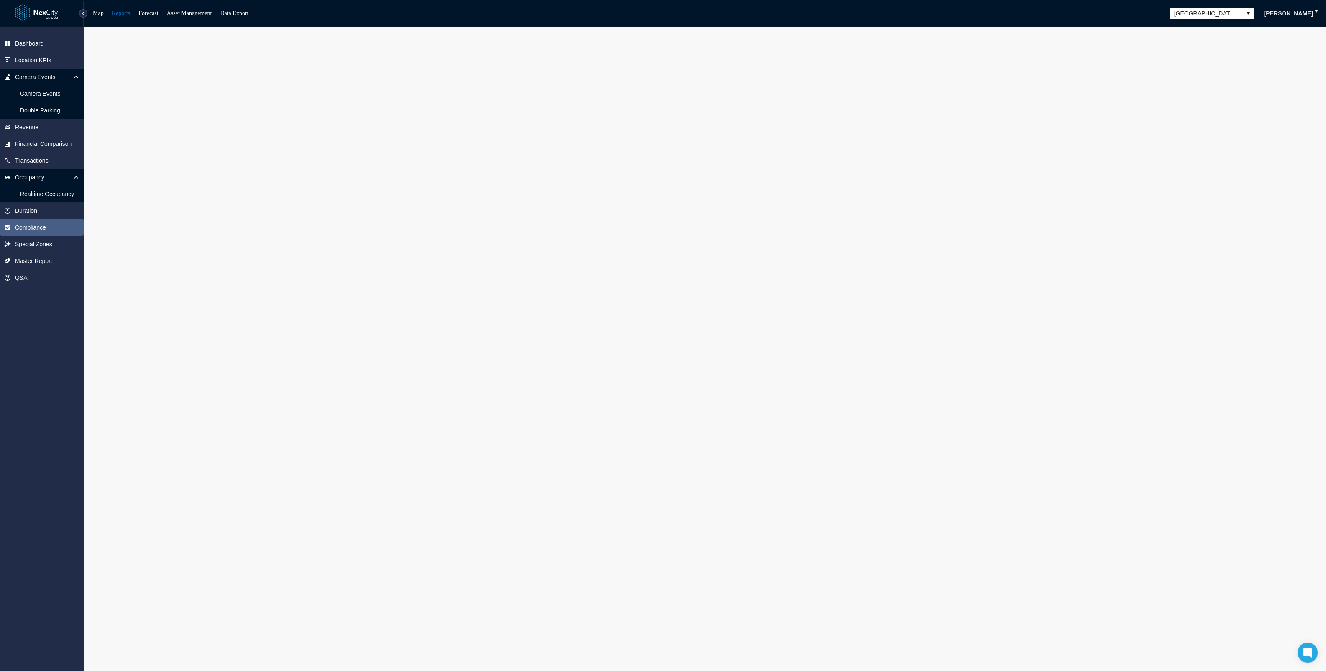 The width and height of the screenshot is (1326, 671). I want to click on a: Forecast, so click(148, 13).